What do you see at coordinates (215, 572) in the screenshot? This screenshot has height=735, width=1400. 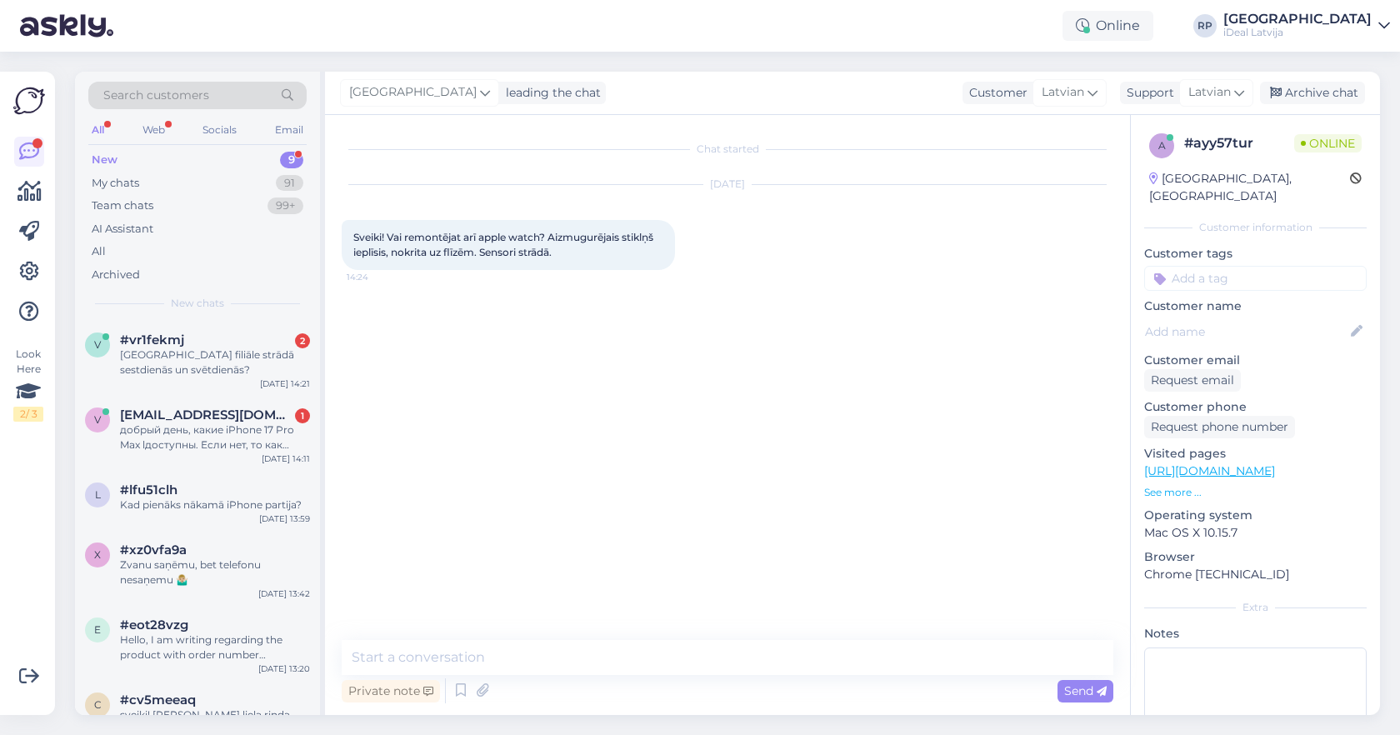 I see `div: Zvanu saņēmu, bet telefonu nesaņemu 🤷🏼‍♂️` at bounding box center [215, 572].